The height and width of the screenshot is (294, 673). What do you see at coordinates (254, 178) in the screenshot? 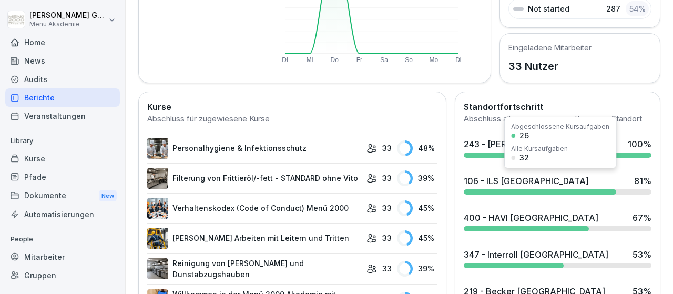
I see `a: Filterung von Frittieröl/-fett - STANDARD ohne Vito` at bounding box center [254, 178].